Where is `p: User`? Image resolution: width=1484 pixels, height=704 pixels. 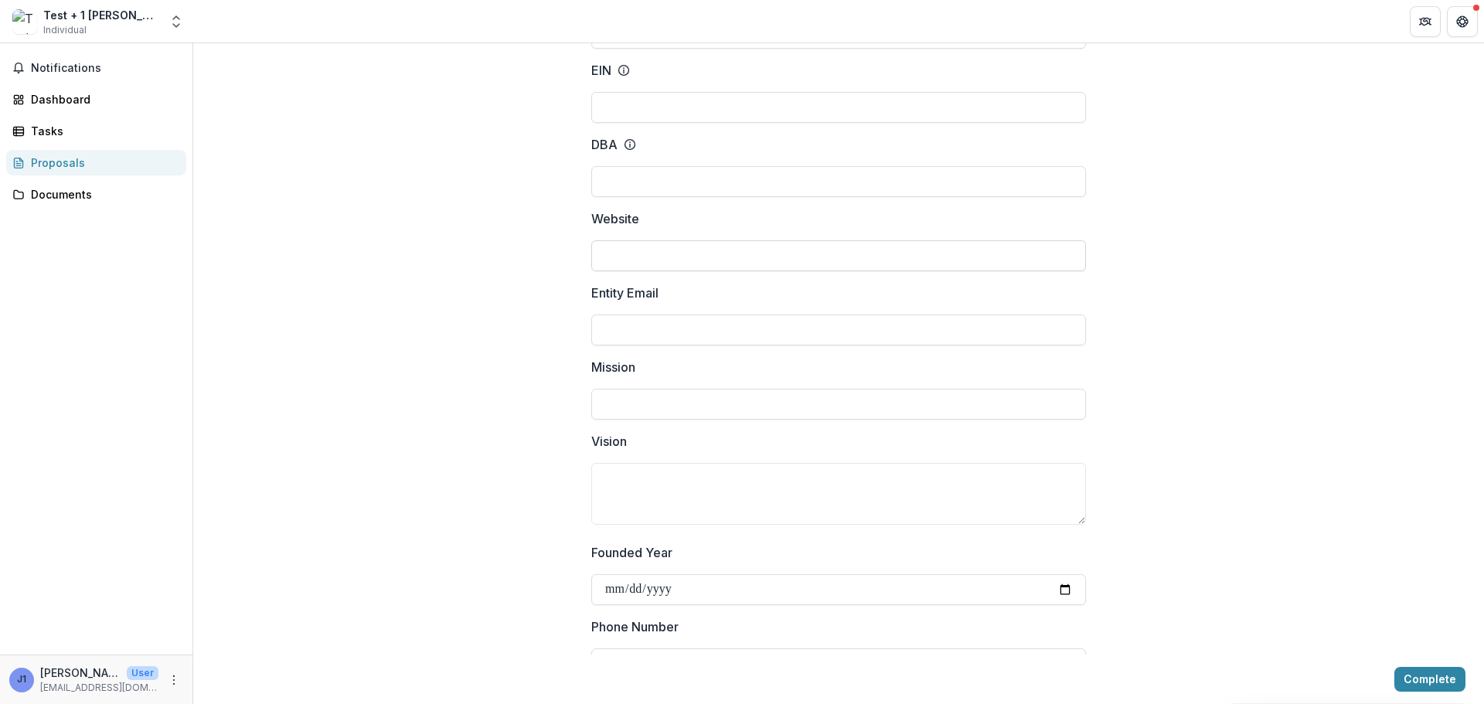 p: User is located at coordinates (142, 673).